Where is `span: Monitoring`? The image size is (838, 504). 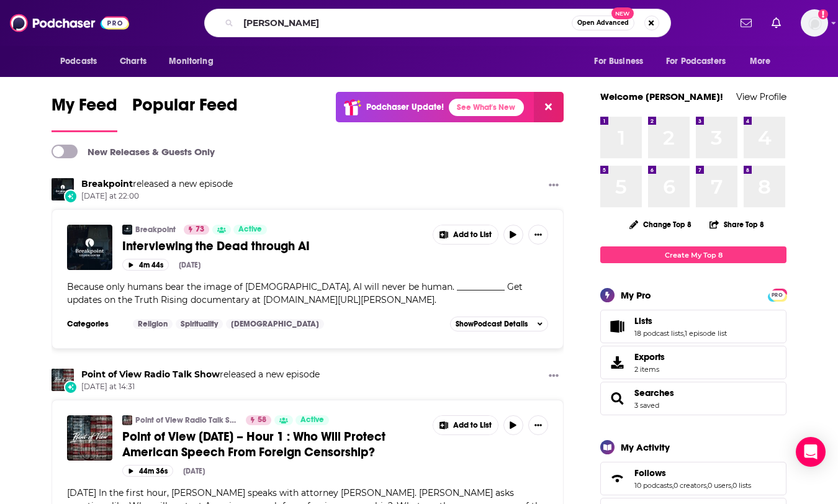
span: Monitoring is located at coordinates (191, 61).